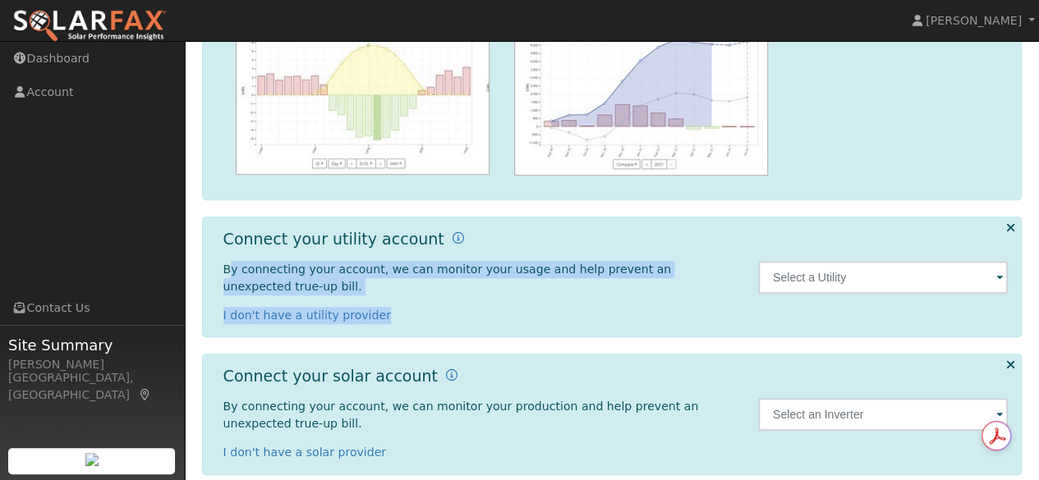 This screenshot has width=1039, height=480. Describe the element at coordinates (90, 26) in the screenshot. I see `img: SolarFax` at that location.